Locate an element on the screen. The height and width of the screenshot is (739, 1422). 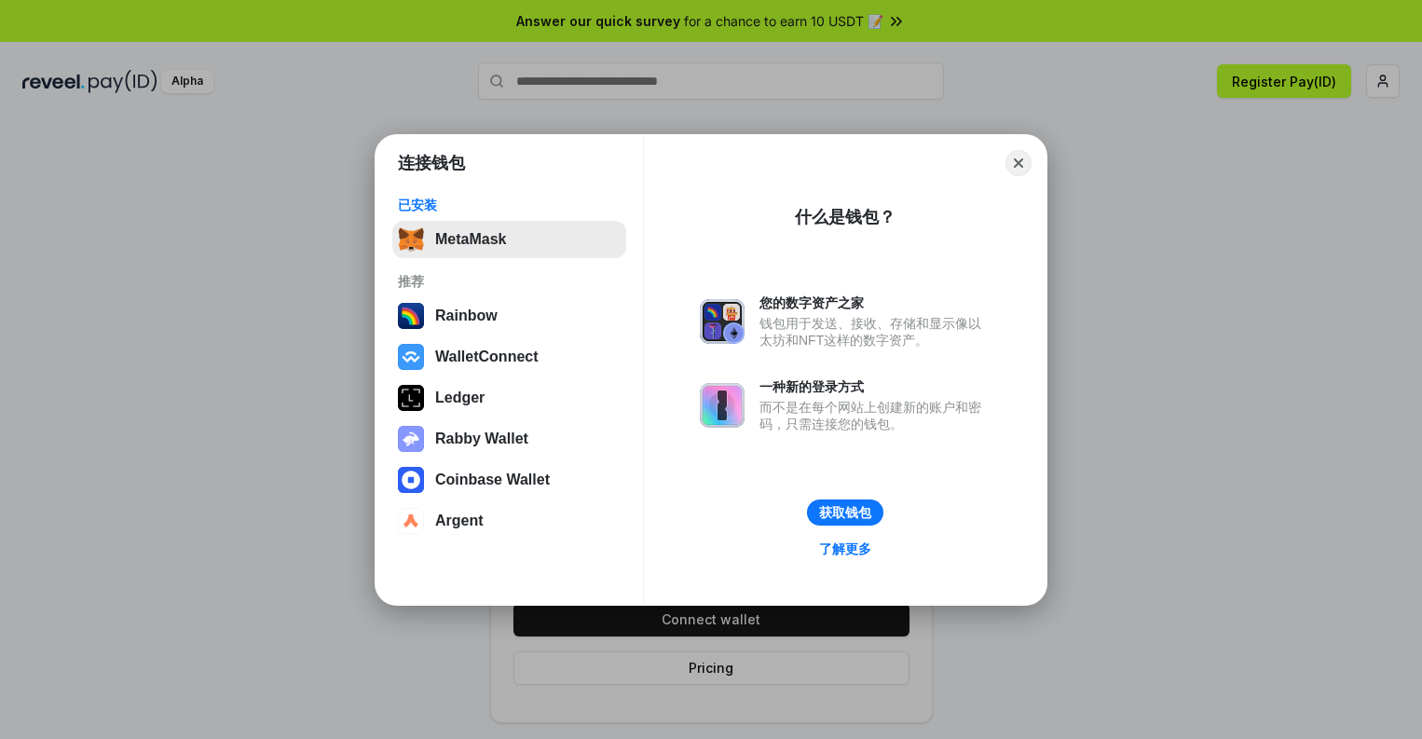
div: Coinbase Wallet is located at coordinates (492, 480).